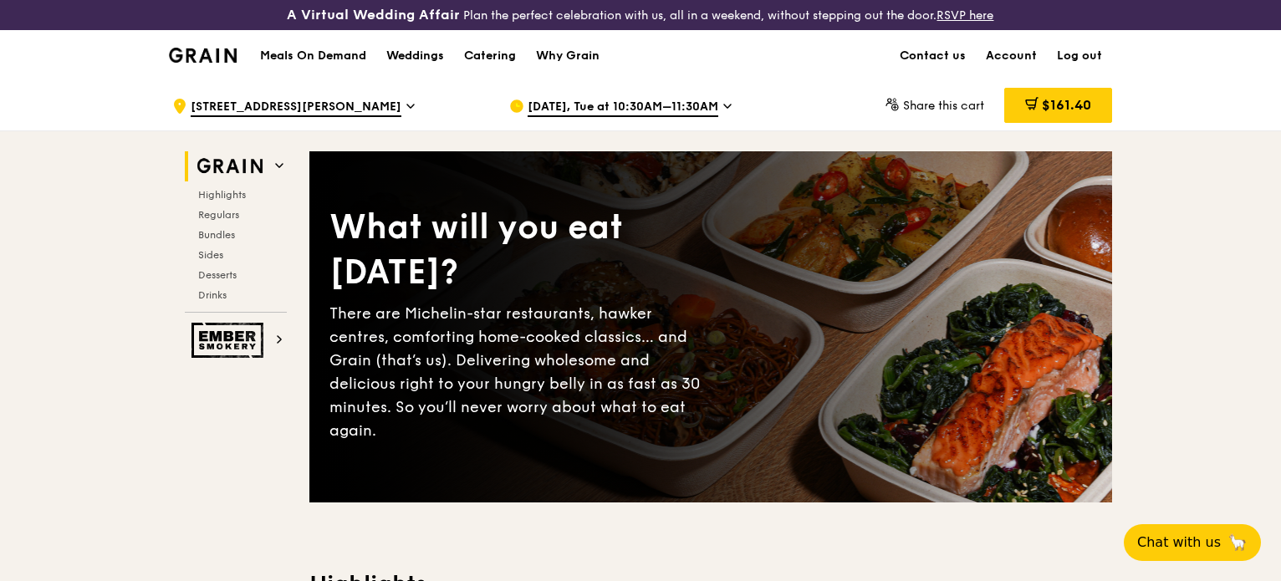  Describe the element at coordinates (313, 56) in the screenshot. I see `h1: Meals On Demand` at that location.